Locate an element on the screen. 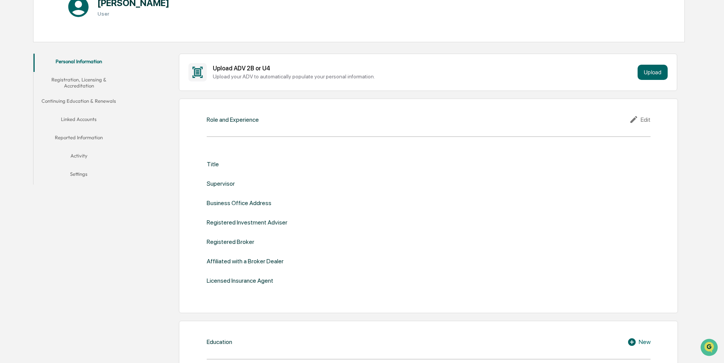  div: Registered Investment Adviser is located at coordinates (247, 222).